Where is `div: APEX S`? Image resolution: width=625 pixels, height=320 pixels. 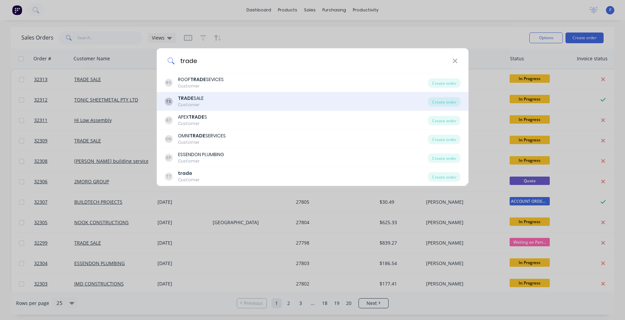
div: APEX S is located at coordinates (192, 117).